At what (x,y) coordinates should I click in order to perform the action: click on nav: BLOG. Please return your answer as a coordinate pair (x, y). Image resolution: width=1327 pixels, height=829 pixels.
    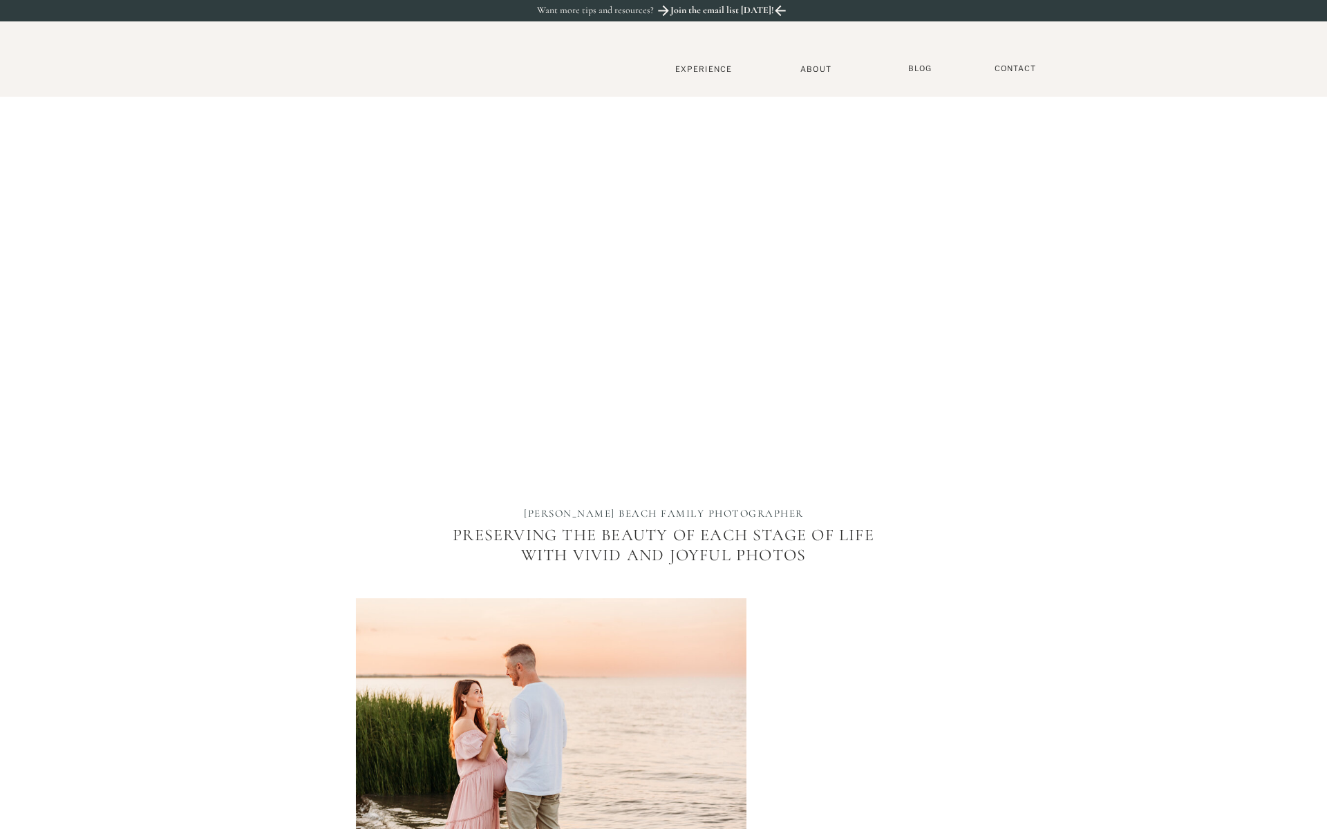
    Looking at the image, I should click on (920, 68).